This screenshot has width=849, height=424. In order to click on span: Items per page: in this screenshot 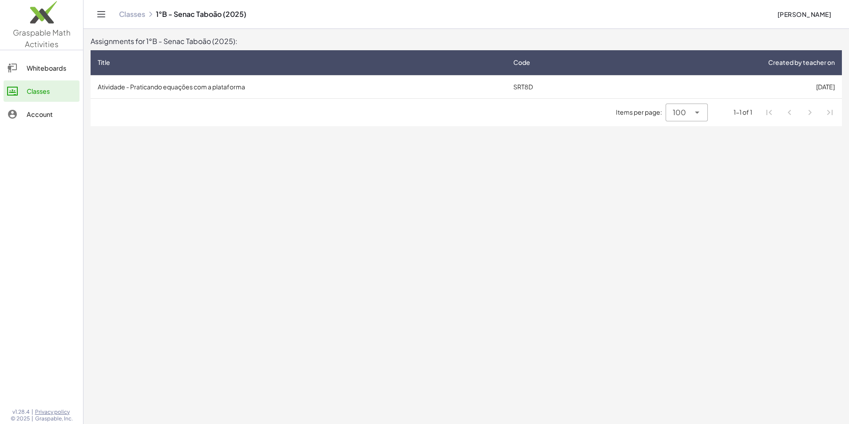, I will do `click(641, 112)`.